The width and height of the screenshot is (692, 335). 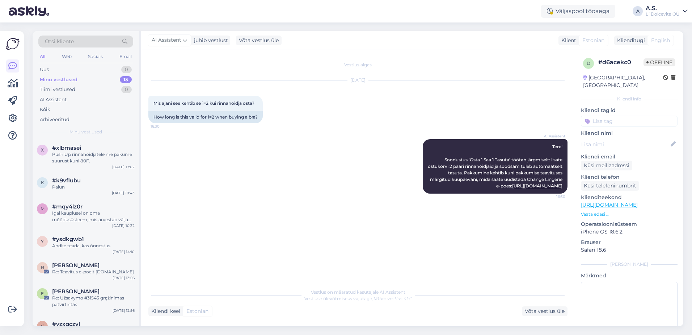 What do you see at coordinates (629, 224) in the screenshot?
I see `p: Operatsioonisüsteem` at bounding box center [629, 224].